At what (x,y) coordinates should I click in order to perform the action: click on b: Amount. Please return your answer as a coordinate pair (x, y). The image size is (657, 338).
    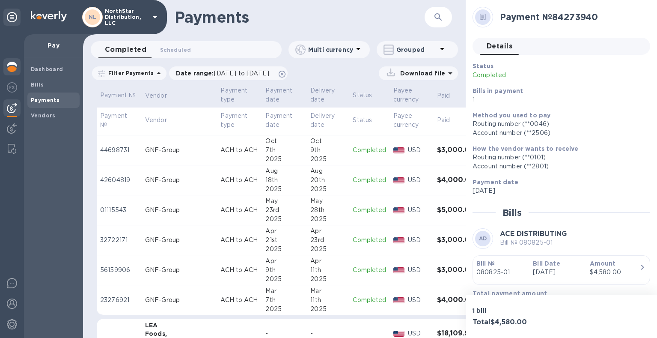
    Looking at the image, I should click on (603, 263).